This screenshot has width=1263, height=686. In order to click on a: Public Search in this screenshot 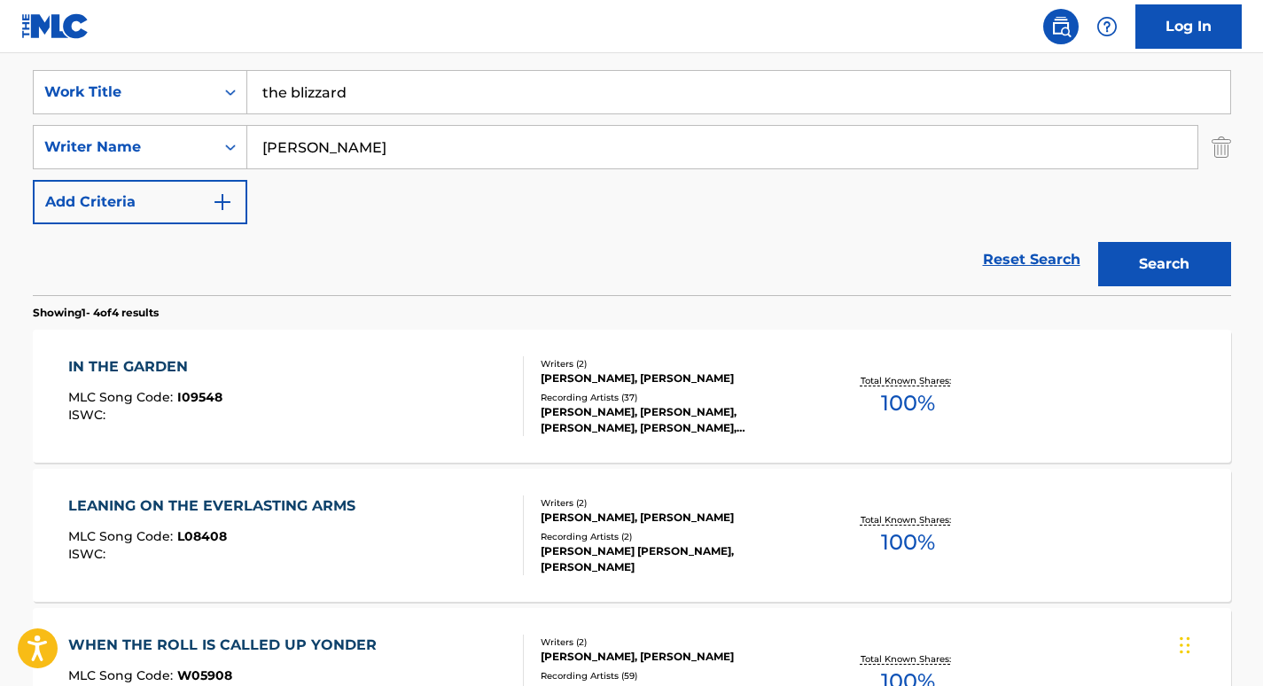, I will do `click(1061, 27)`.